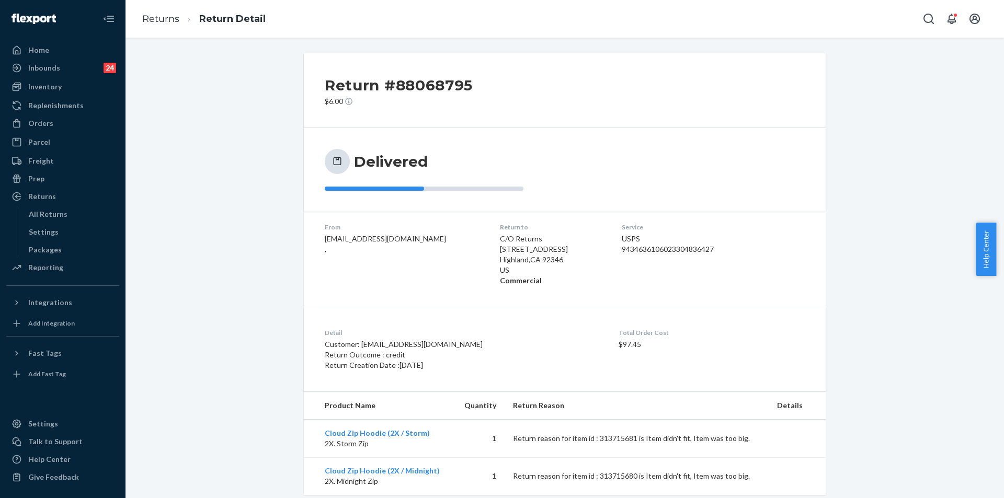 This screenshot has height=498, width=1004. What do you see at coordinates (63, 303) in the screenshot?
I see `button: Integrations` at bounding box center [63, 303].